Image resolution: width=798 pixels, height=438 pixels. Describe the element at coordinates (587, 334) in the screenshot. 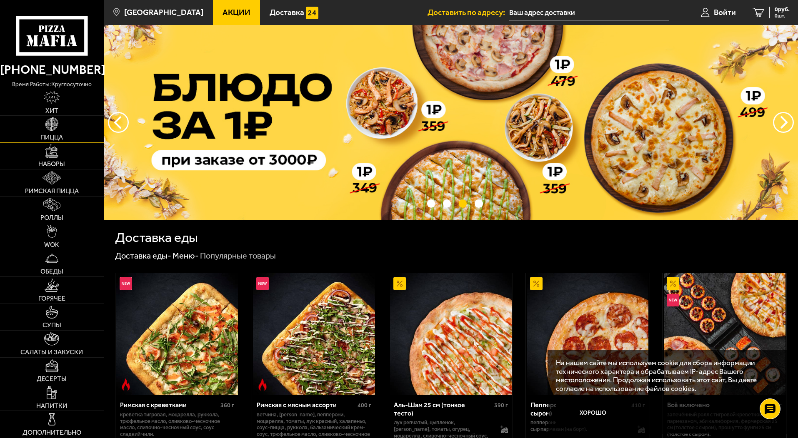

I see `img: Пепперони 25 см (толстое с сыром)` at that location.